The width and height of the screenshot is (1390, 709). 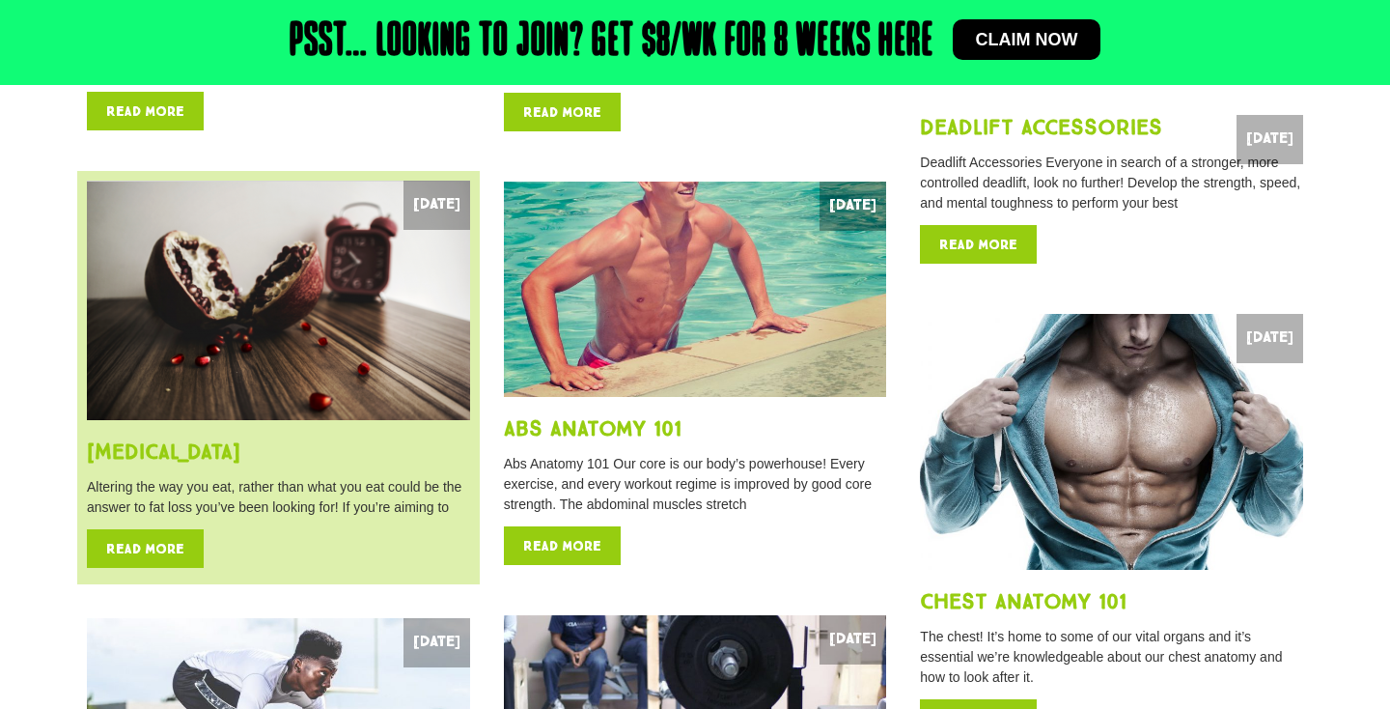 What do you see at coordinates (1111, 441) in the screenshot?
I see `img: chest anatomy` at bounding box center [1111, 441].